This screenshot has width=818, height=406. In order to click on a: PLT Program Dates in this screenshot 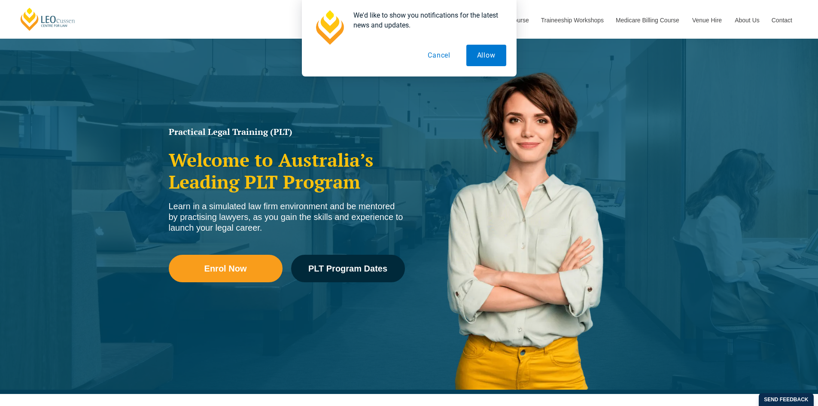, I will do `click(348, 268)`.